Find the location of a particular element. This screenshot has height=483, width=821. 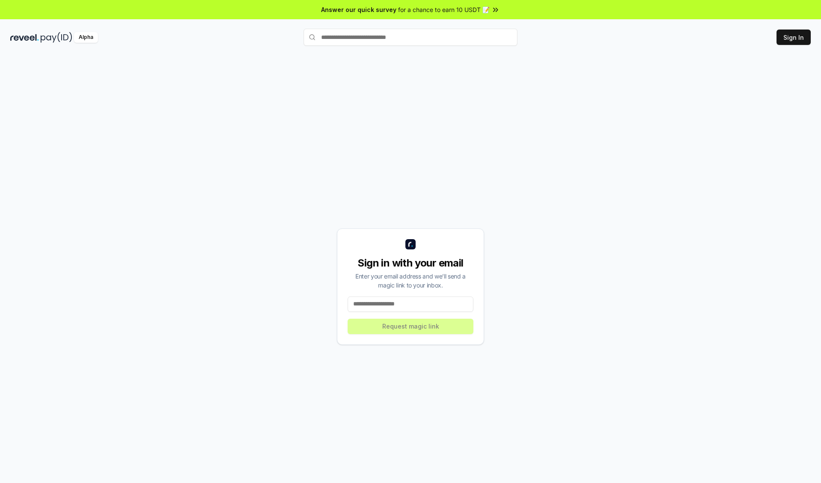

img: reveel_dark is located at coordinates (24, 37).